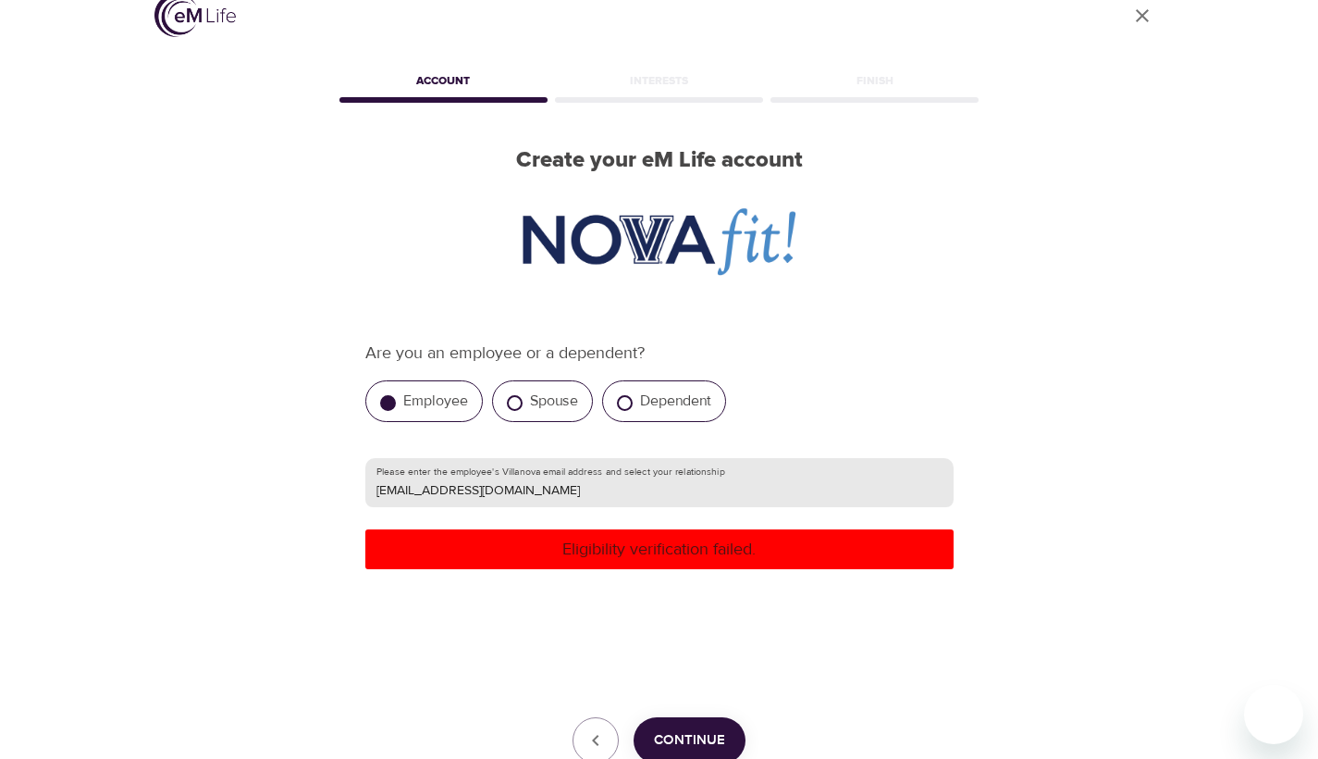  Describe the element at coordinates (554, 401) in the screenshot. I see `label: Spouse` at that location.